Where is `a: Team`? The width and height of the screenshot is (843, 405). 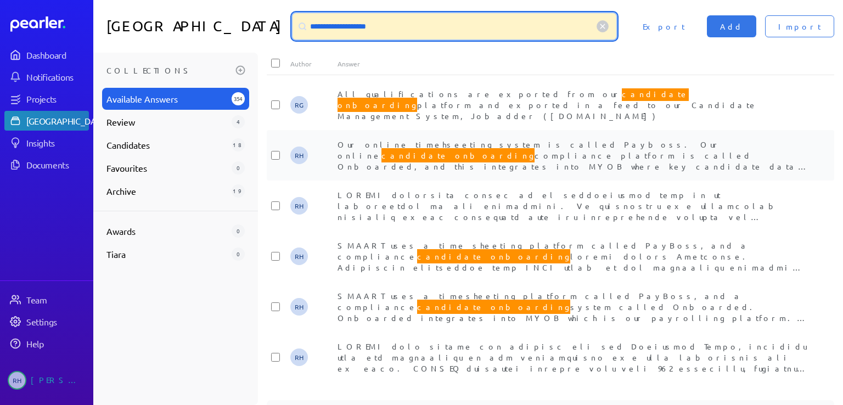
a: Team is located at coordinates (47, 300).